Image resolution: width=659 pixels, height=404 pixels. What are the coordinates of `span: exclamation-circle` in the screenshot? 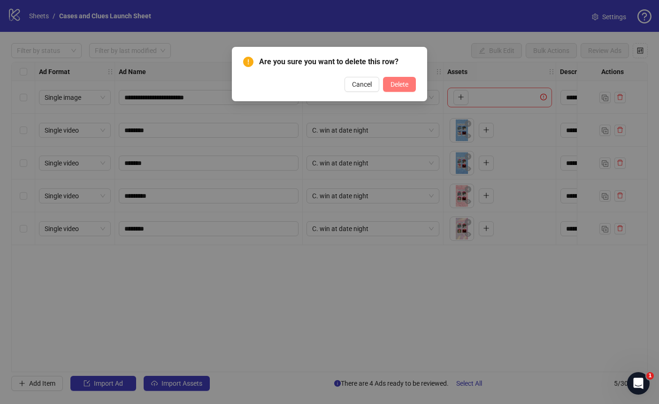 It's located at (248, 62).